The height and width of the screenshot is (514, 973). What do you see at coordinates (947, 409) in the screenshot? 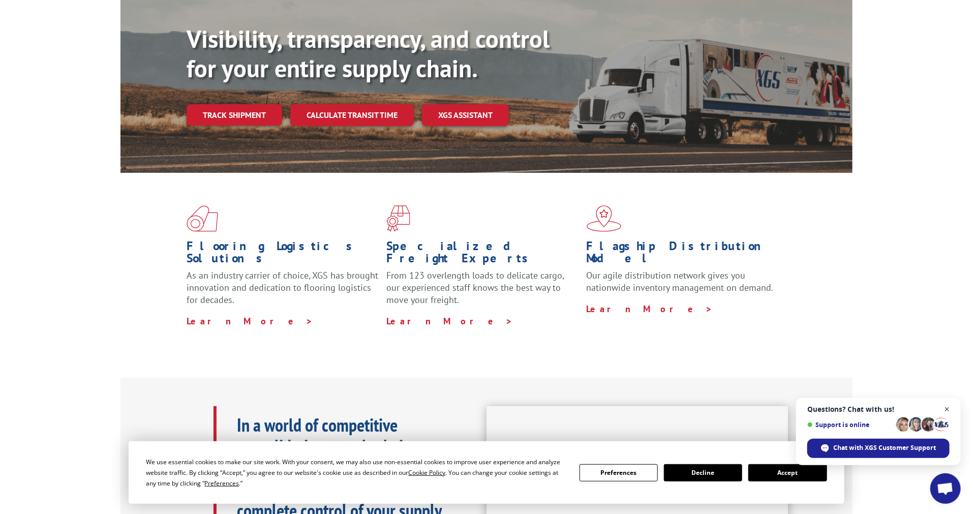
I see `span: Close chat` at bounding box center [947, 409].